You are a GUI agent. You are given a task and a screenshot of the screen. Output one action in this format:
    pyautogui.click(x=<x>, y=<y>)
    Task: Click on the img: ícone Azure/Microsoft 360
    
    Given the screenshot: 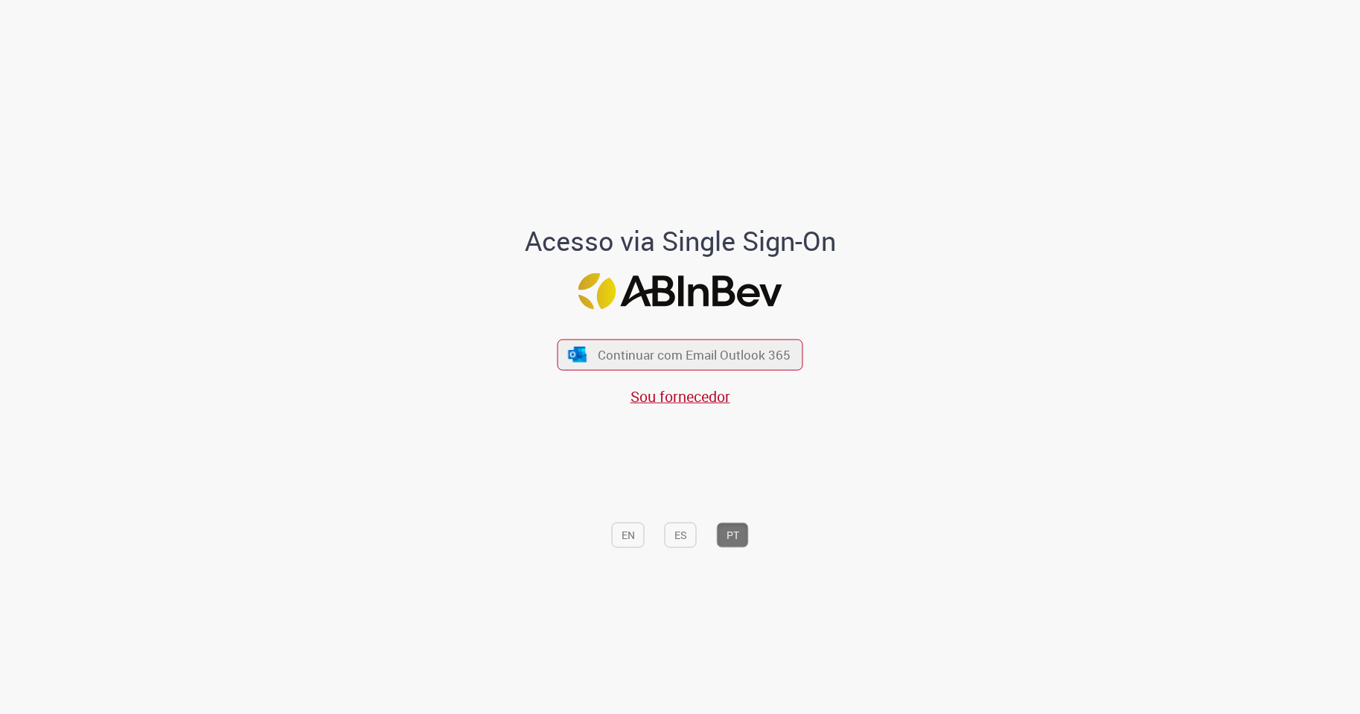 What is the action you would take?
    pyautogui.click(x=577, y=354)
    